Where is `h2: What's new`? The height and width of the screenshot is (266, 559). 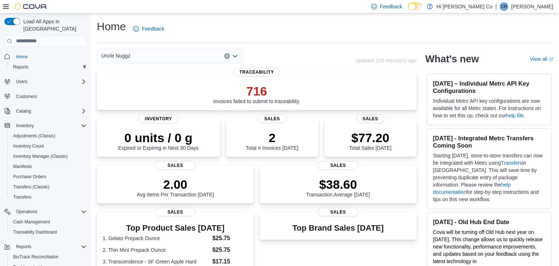 h2: What's new is located at coordinates (452, 59).